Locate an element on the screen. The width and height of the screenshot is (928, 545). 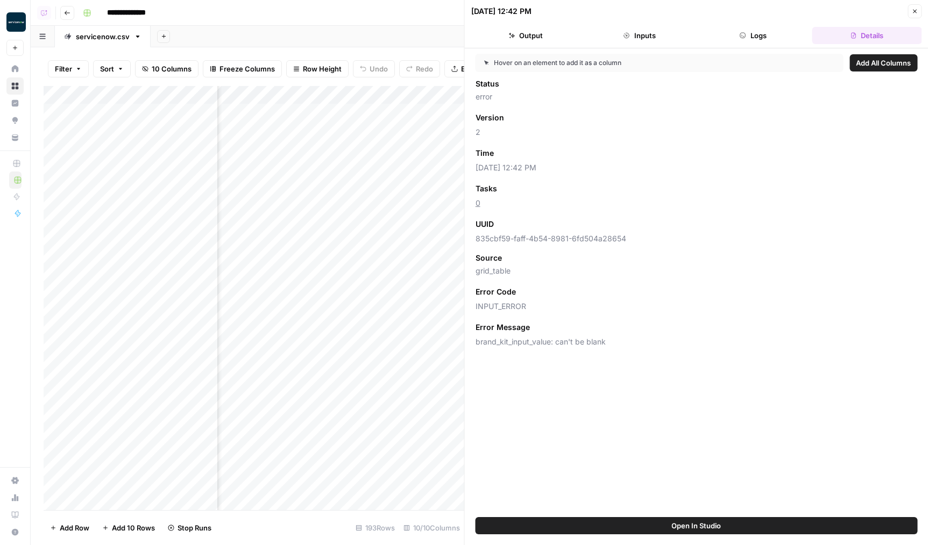
button: Add All Columns is located at coordinates (883, 63).